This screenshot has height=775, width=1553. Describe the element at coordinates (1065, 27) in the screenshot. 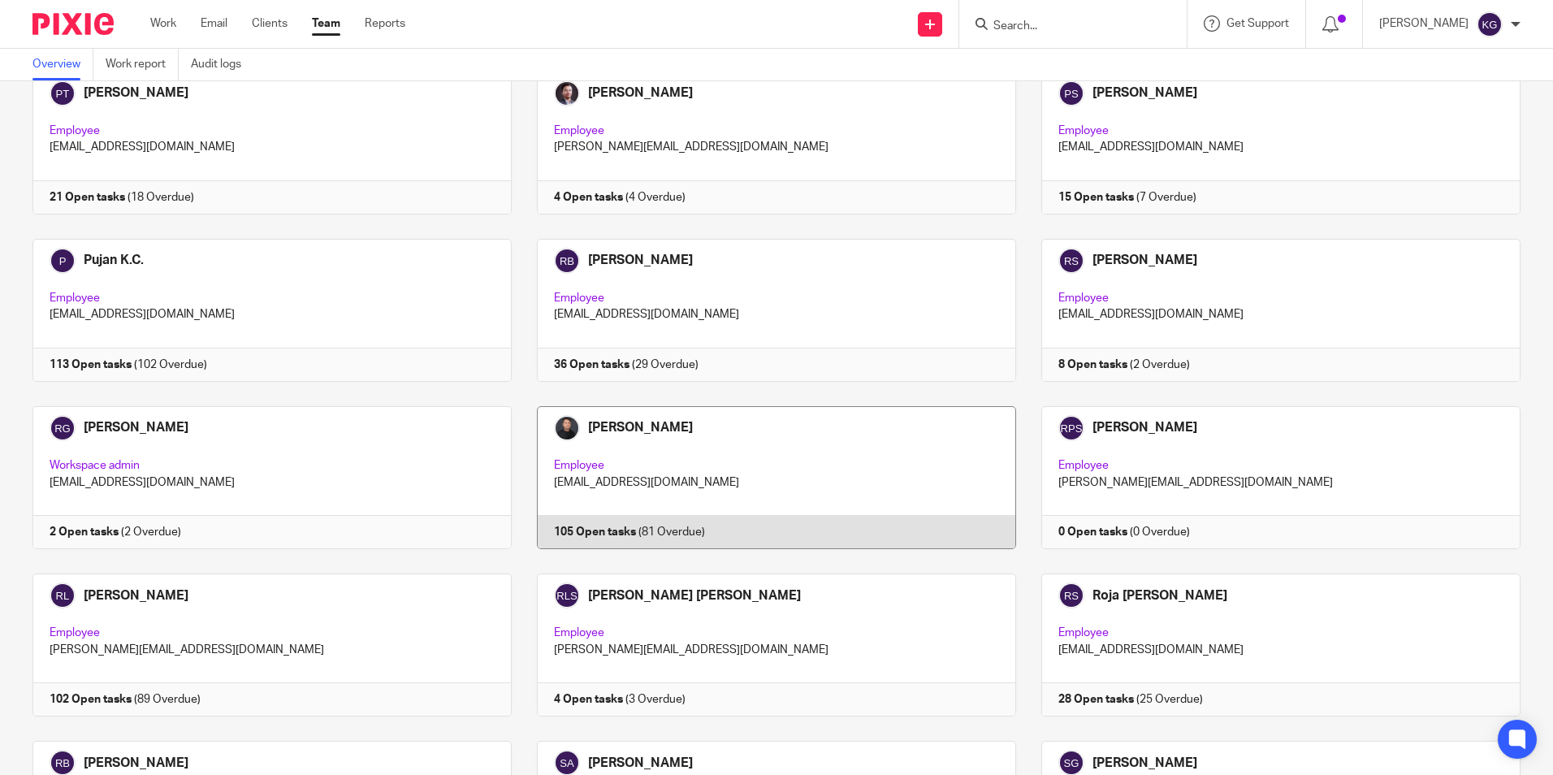

I see `input: Search` at that location.